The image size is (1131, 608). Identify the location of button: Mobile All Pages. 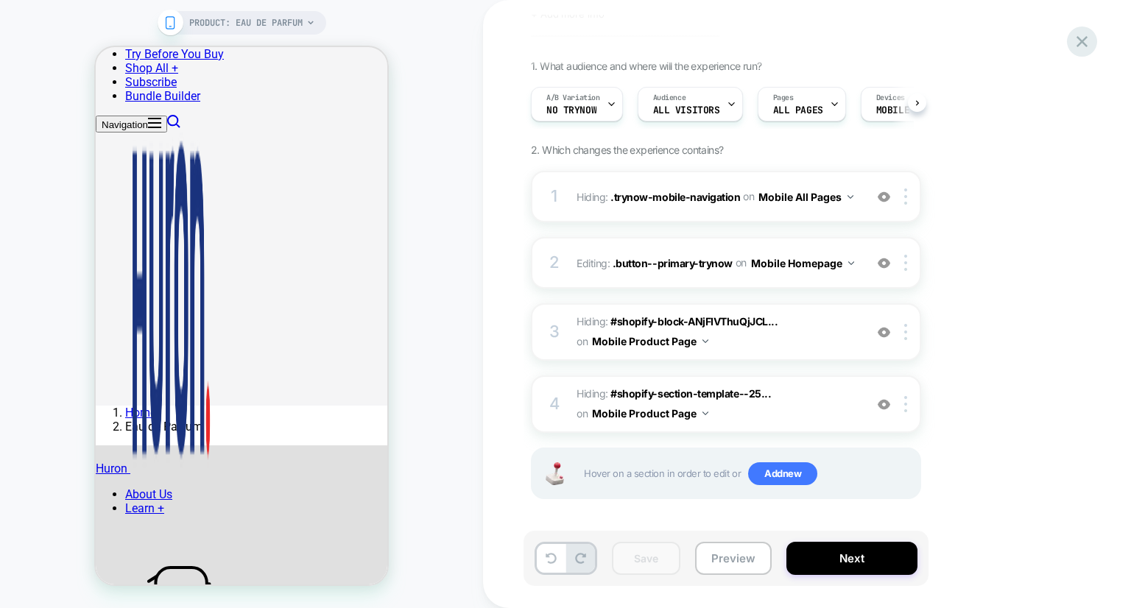
(806, 197).